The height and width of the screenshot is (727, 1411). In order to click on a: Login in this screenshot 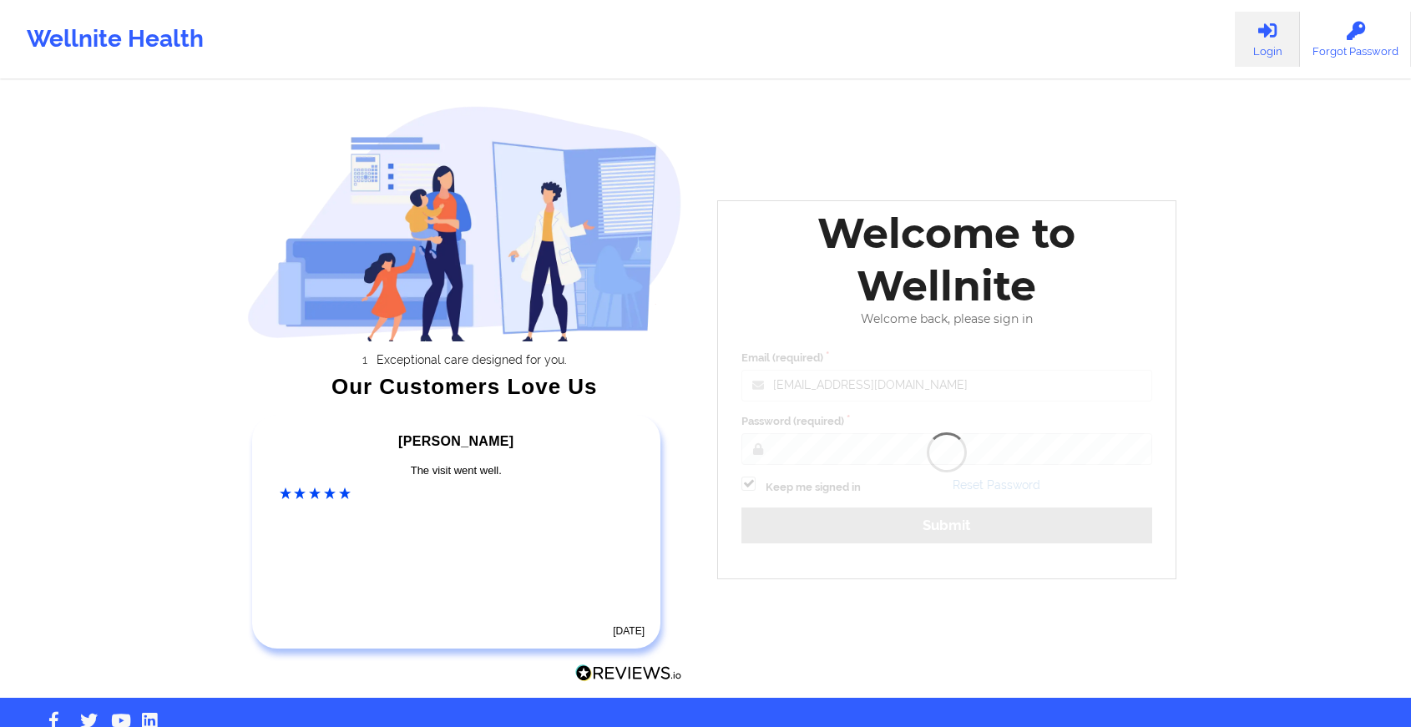, I will do `click(1268, 39)`.